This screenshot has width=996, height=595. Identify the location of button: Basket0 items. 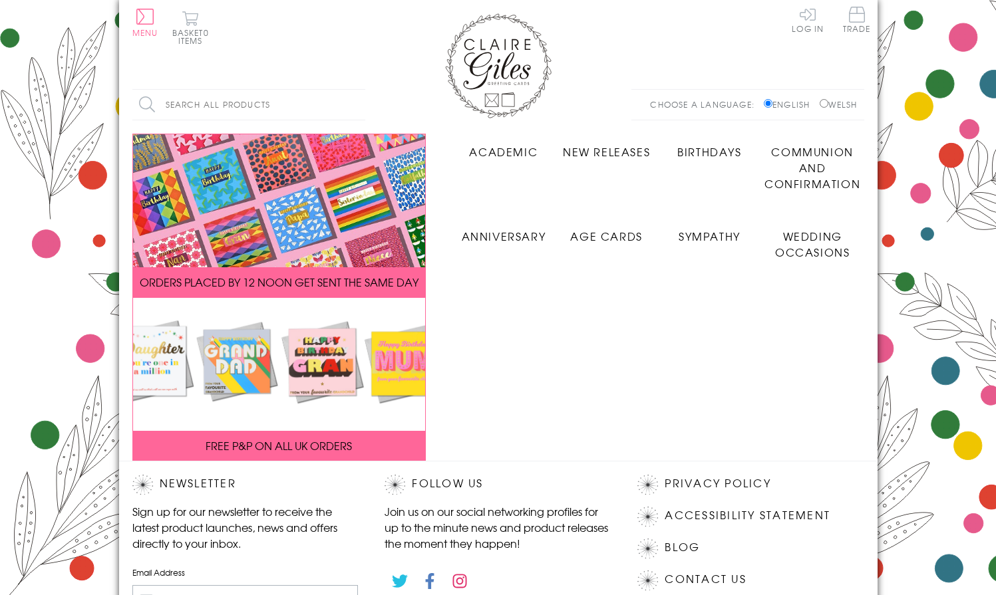
(190, 27).